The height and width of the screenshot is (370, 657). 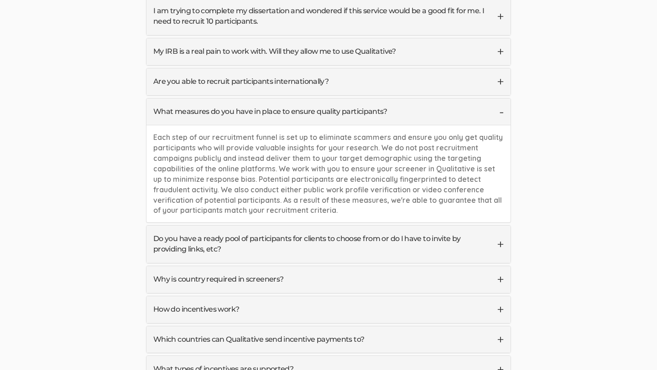 I want to click on a: What measures do you have in place to ensure quality participants?, so click(x=329, y=112).